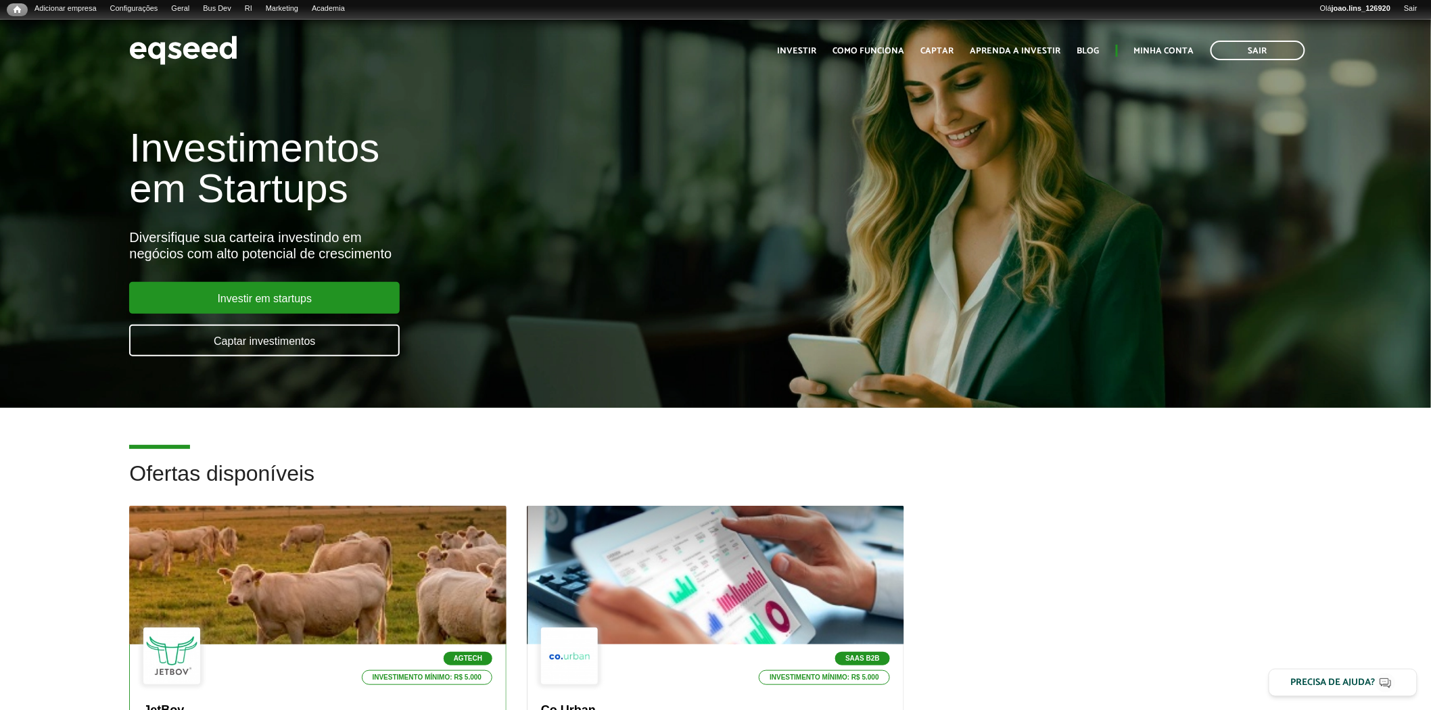  What do you see at coordinates (1016, 51) in the screenshot?
I see `a: Aprenda a investir` at bounding box center [1016, 51].